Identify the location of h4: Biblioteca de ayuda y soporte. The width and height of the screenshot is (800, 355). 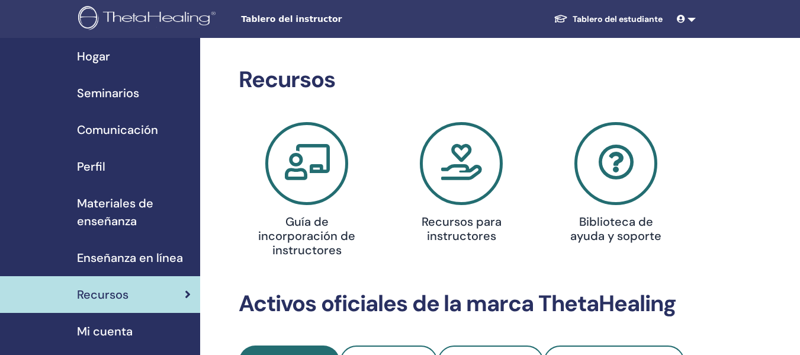
(616, 229).